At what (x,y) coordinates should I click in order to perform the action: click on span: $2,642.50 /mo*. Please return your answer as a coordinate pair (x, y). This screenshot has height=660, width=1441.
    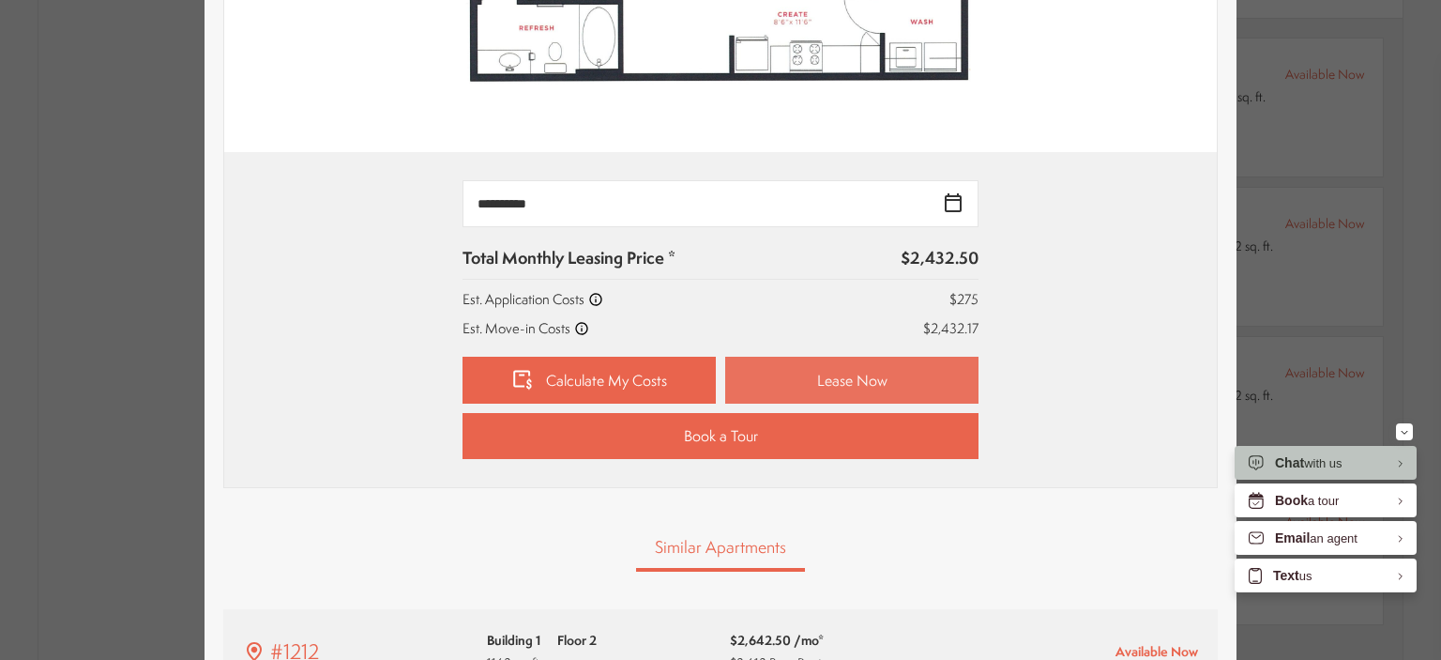
    Looking at the image, I should click on (777, 640).